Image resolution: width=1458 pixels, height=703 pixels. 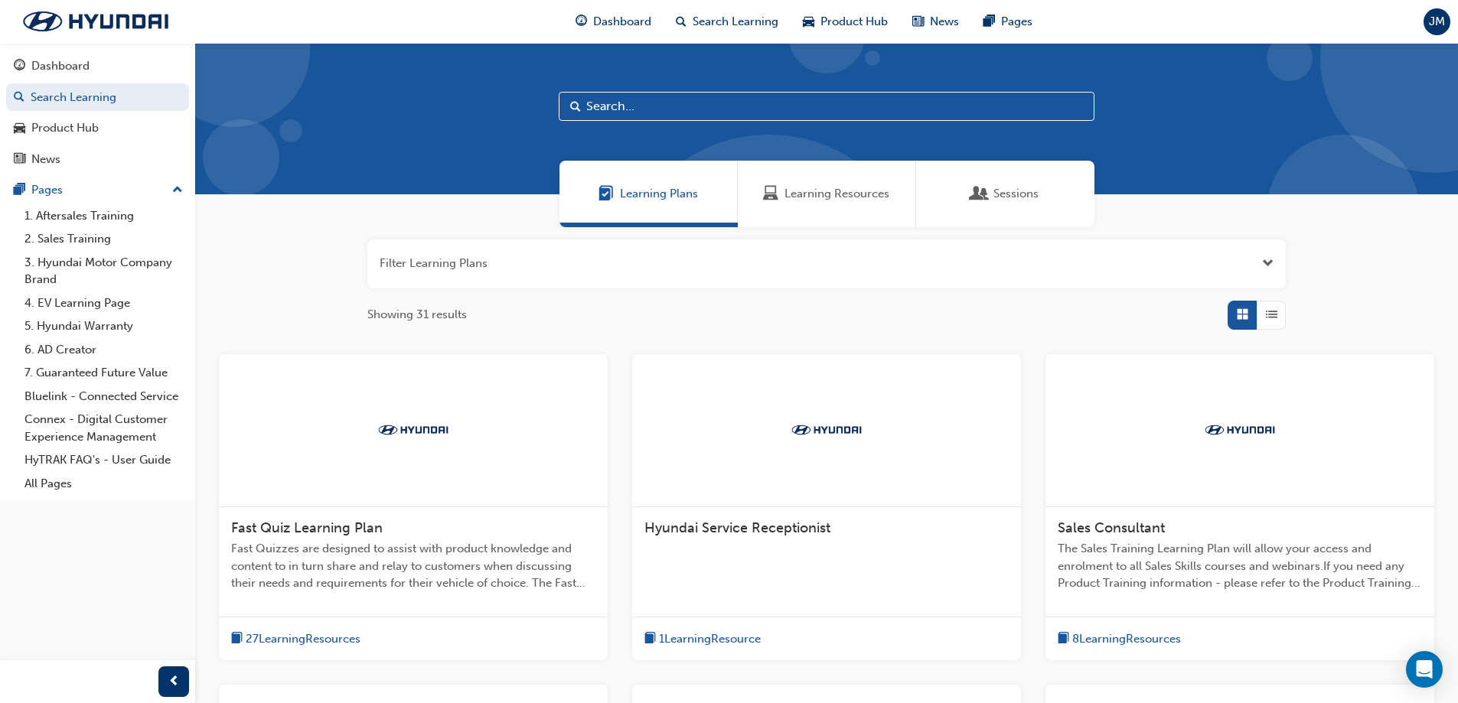 What do you see at coordinates (1016, 21) in the screenshot?
I see `span: Pages` at bounding box center [1016, 21].